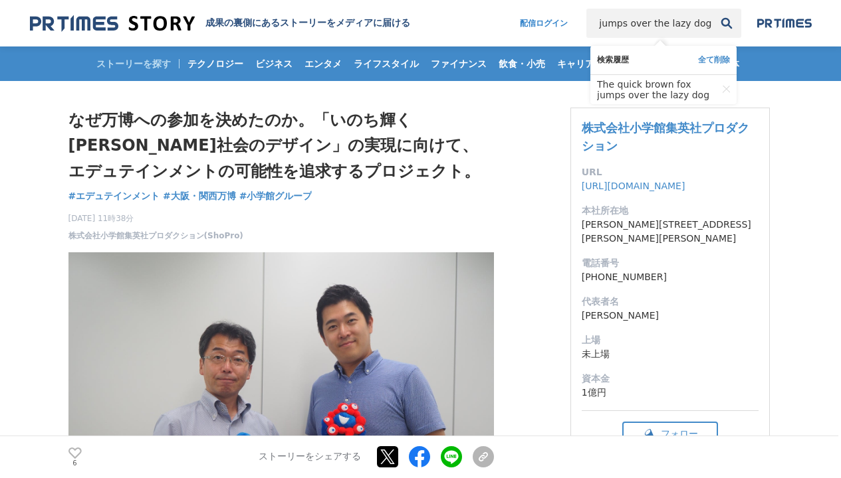 The width and height of the screenshot is (841, 478). I want to click on span: #小学館グループ, so click(276, 196).